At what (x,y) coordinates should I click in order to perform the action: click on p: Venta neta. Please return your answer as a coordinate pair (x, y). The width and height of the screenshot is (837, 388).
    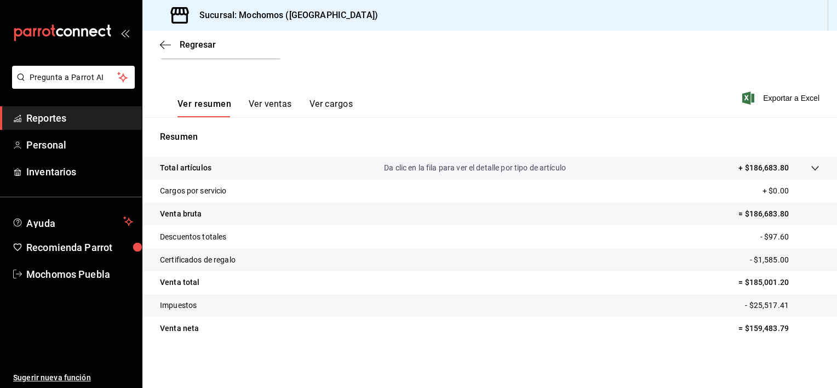
    Looking at the image, I should click on (179, 328).